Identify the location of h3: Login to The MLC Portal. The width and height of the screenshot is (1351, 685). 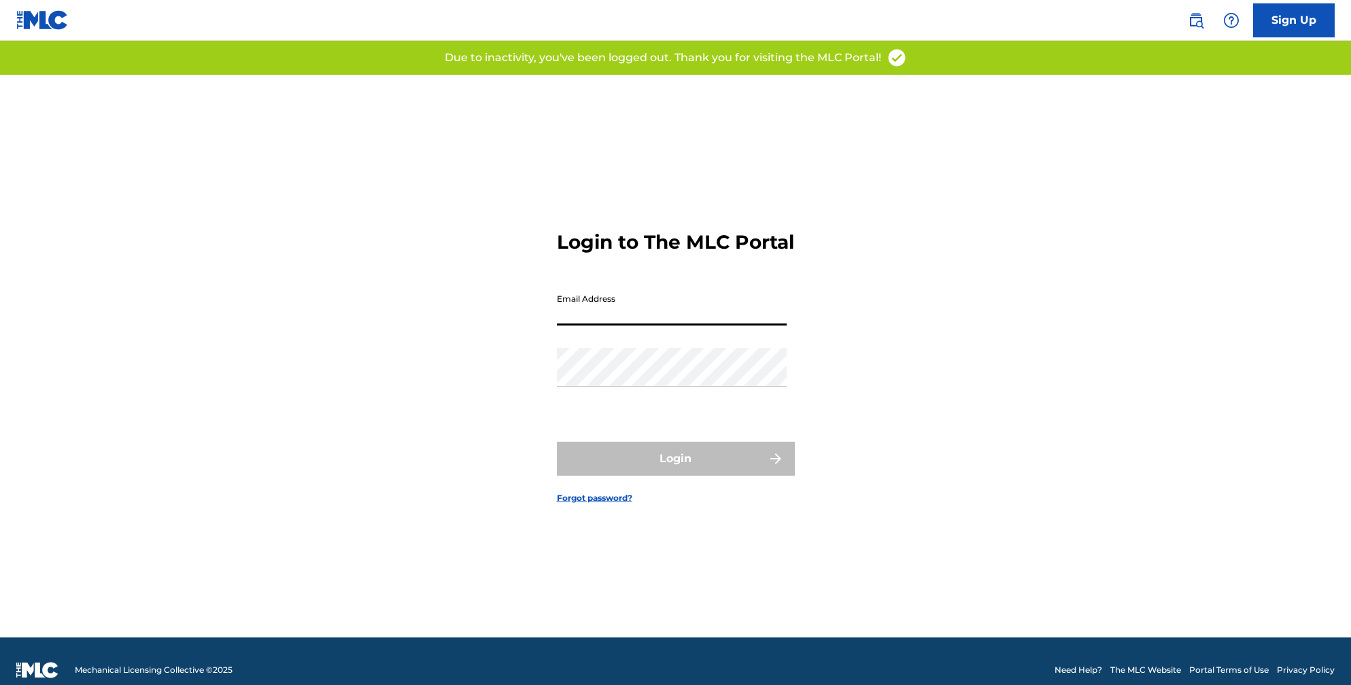
(675, 242).